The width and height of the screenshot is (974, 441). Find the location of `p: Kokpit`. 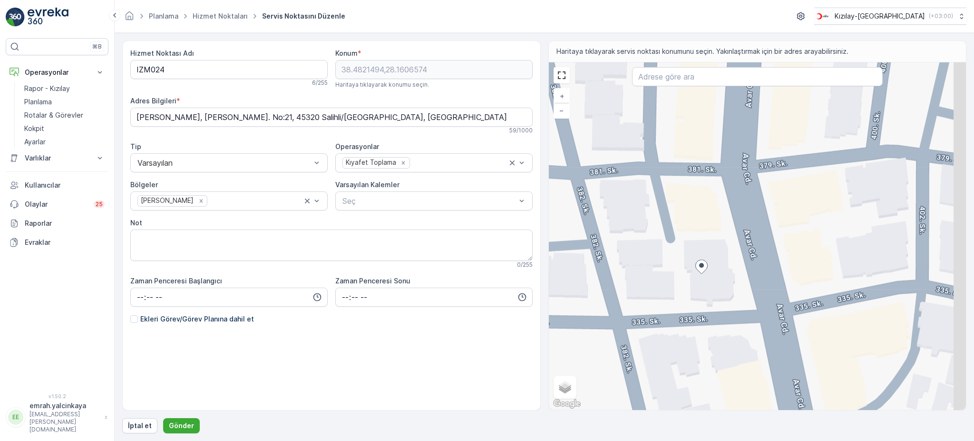

p: Kokpit is located at coordinates (34, 128).